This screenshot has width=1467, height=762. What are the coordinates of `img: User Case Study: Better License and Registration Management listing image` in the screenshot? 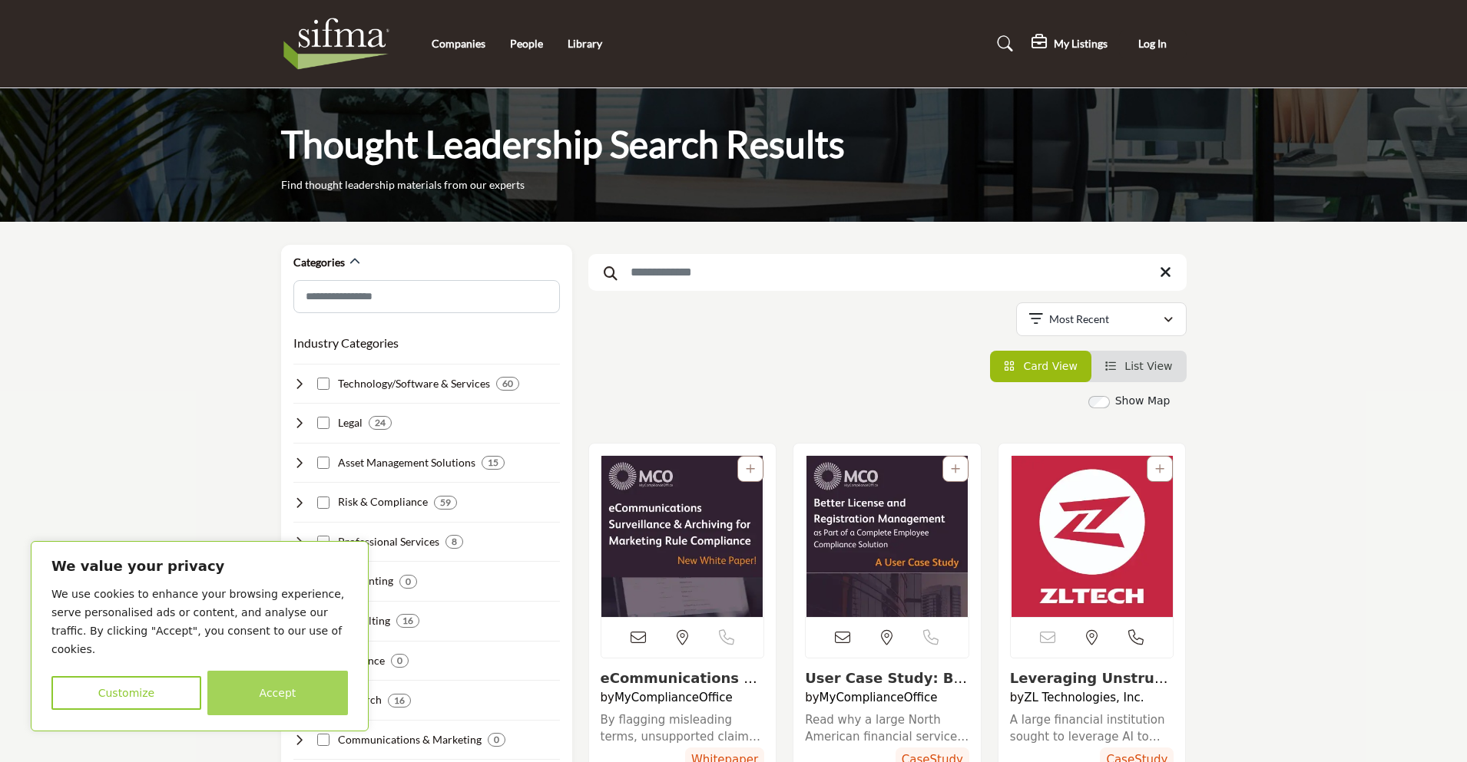 It's located at (887, 537).